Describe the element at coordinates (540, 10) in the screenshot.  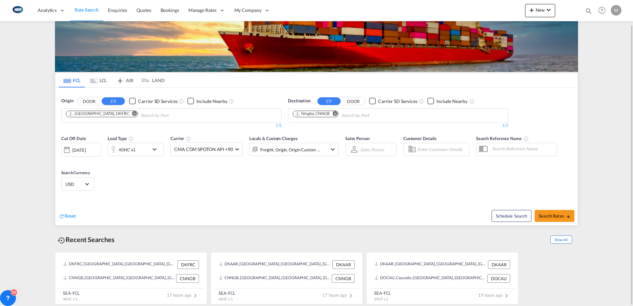
I see `span: New` at that location.